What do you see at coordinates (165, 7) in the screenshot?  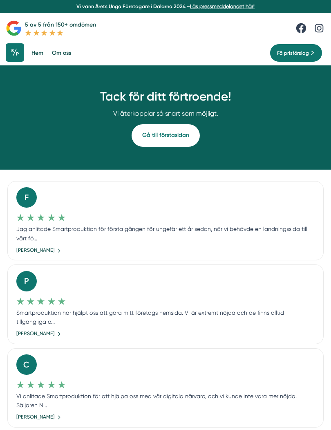 I see `p: Vi vann Årets Unga Företagare i Dalarna 2024 –` at bounding box center [165, 7].